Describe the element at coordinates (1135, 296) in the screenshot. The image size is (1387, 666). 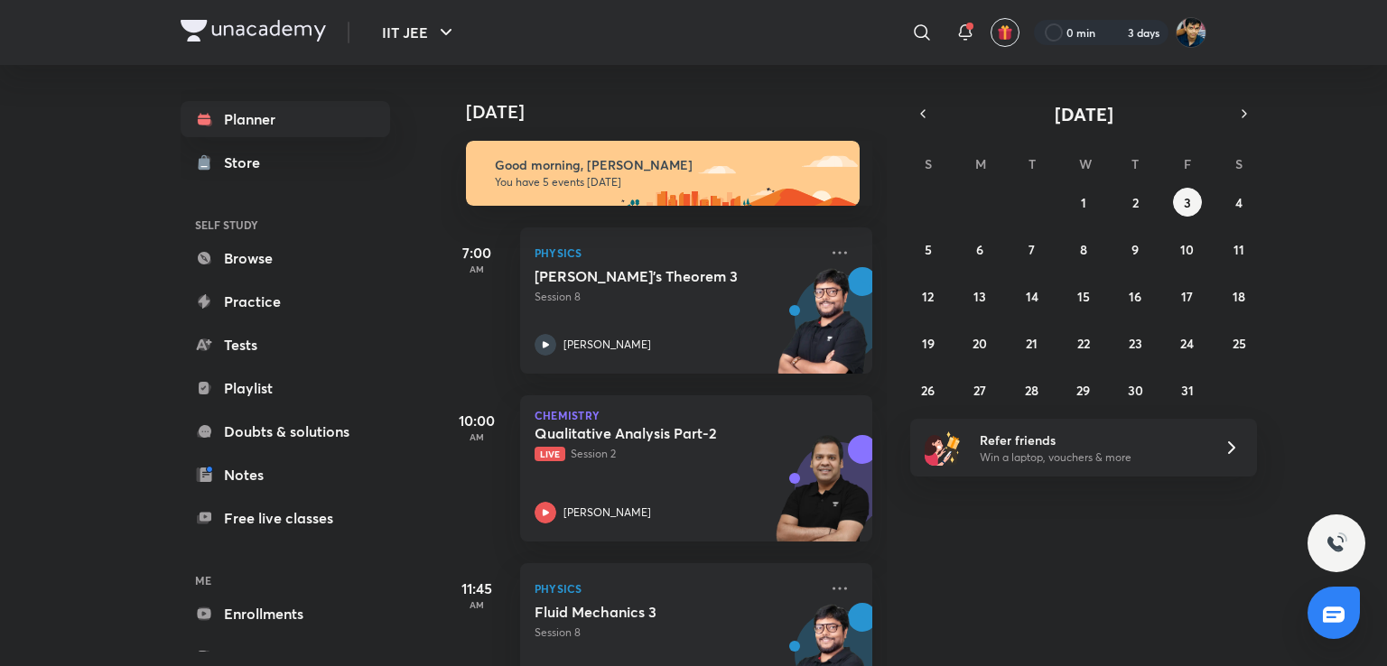
I see `button: October 16, 2025` at that location.